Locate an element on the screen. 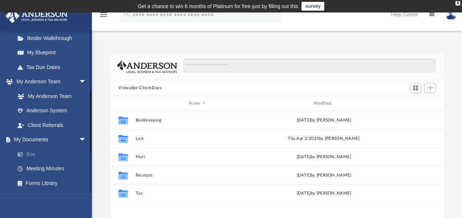  a: Tax Due Dates is located at coordinates (54, 67).